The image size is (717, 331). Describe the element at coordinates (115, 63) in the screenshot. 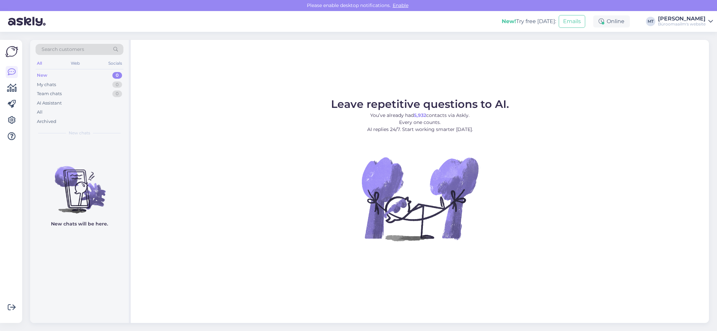

I see `div: Socials` at that location.